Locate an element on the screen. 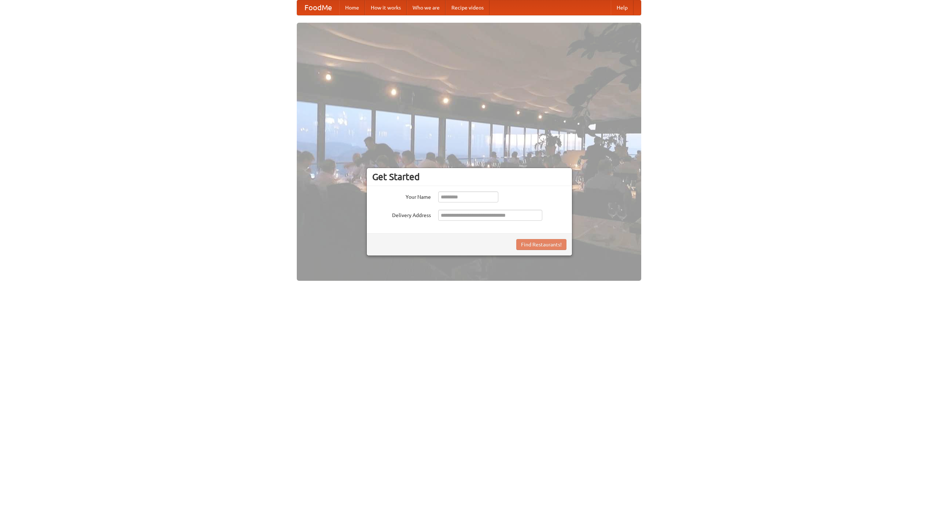  label: Delivery Address is located at coordinates (402, 214).